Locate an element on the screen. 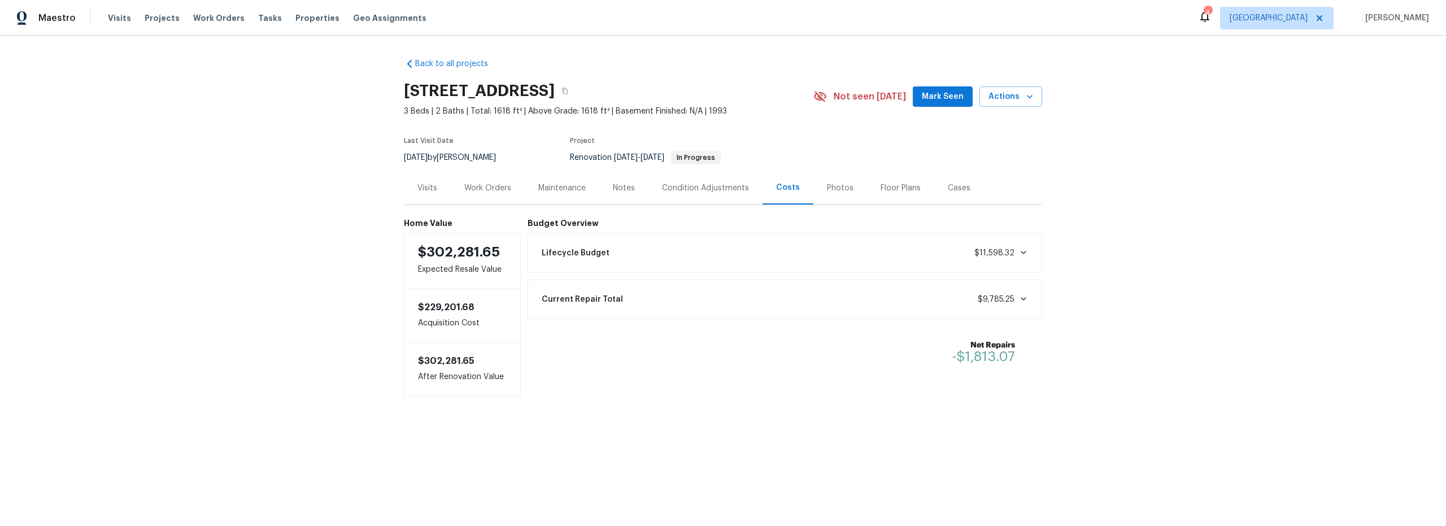 Image resolution: width=1446 pixels, height=526 pixels. span: Lifecycle Budget is located at coordinates (576, 253).